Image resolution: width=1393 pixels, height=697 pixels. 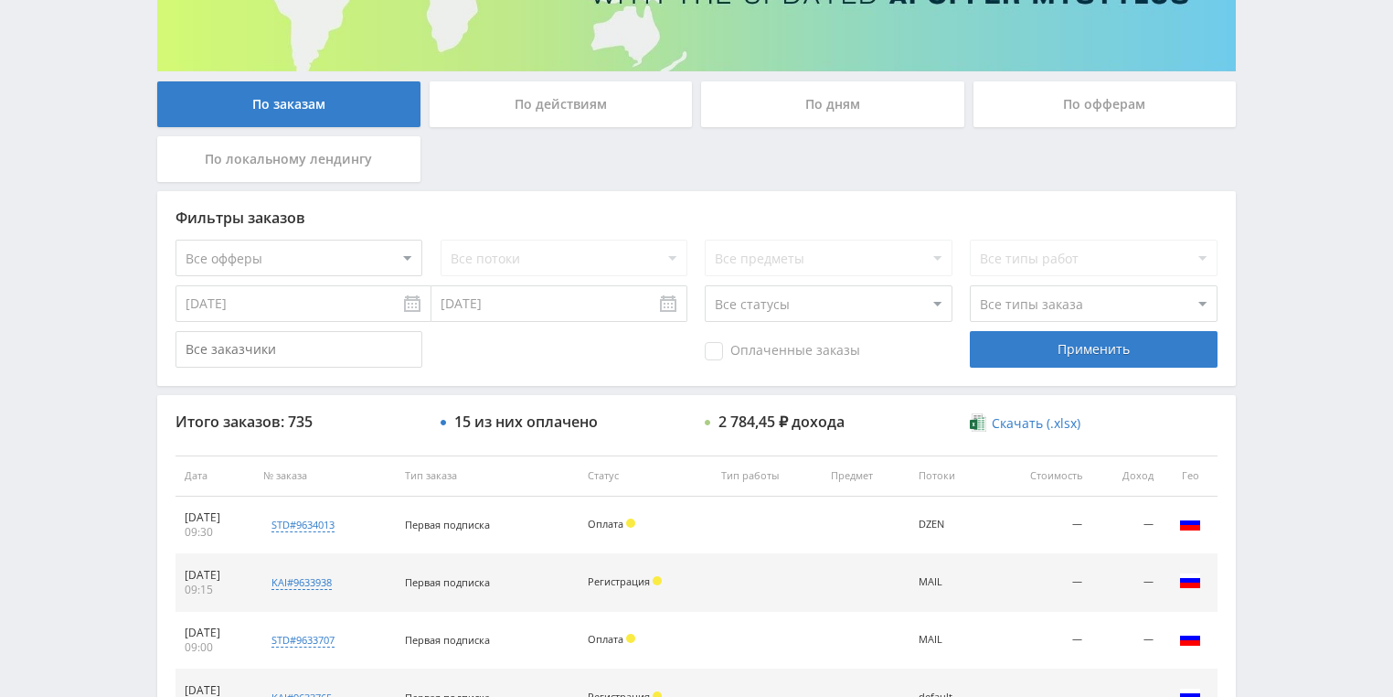 What do you see at coordinates (303, 525) in the screenshot?
I see `div: std#9634013` at bounding box center [303, 525].